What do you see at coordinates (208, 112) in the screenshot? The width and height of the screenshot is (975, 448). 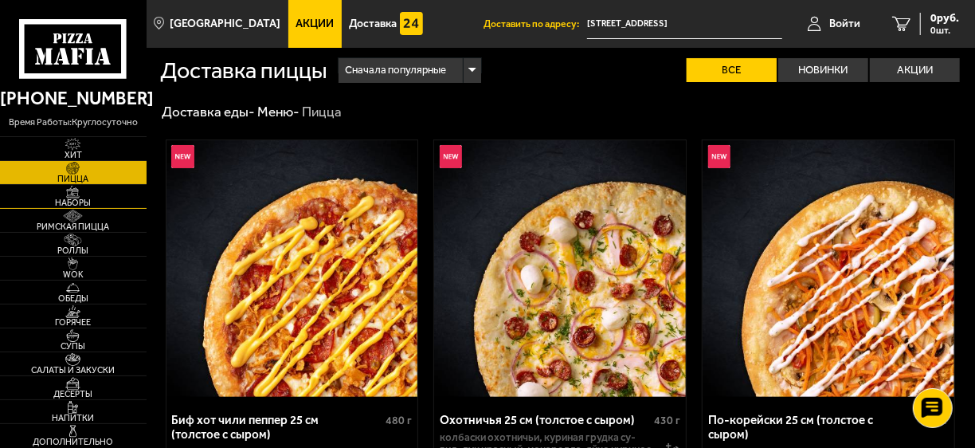 I see `a: Доставка еды-` at bounding box center [208, 112].